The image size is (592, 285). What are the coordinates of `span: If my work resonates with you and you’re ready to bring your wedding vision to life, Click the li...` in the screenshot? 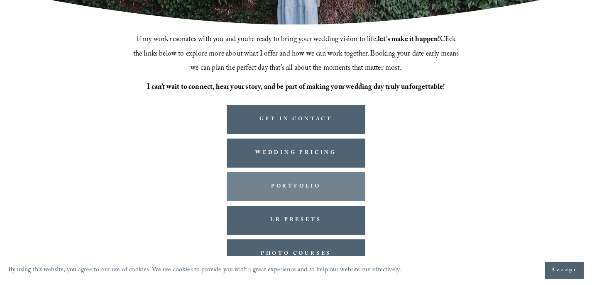 It's located at (297, 54).